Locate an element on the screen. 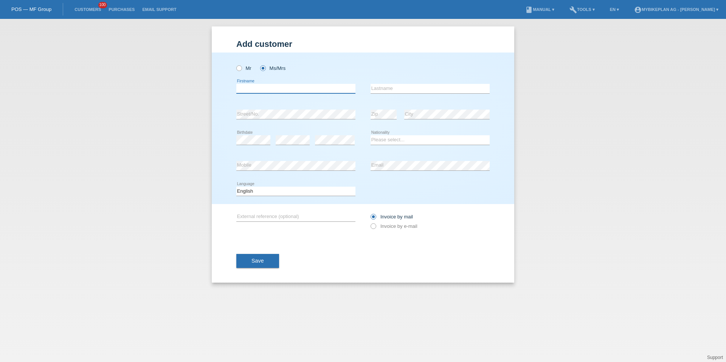 The height and width of the screenshot is (362, 726). a: Purchases is located at coordinates (121, 9).